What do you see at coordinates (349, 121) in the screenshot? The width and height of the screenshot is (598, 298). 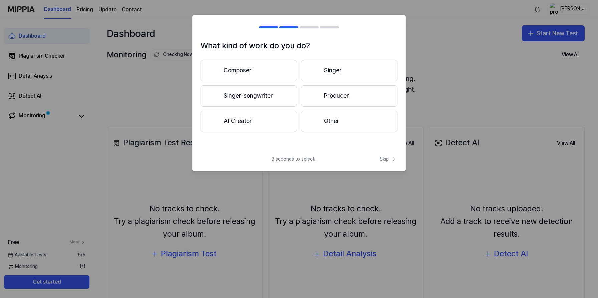 I see `button: Other` at bounding box center [349, 121].